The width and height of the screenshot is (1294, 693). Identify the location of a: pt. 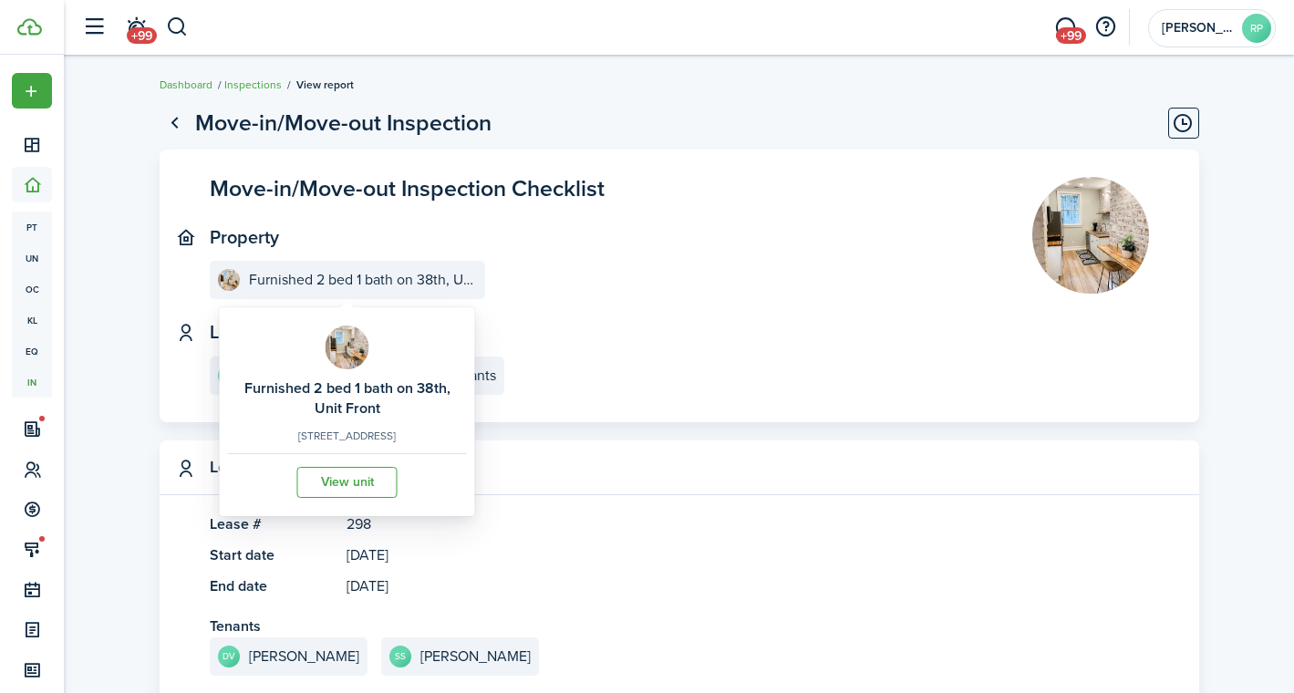
(32, 227).